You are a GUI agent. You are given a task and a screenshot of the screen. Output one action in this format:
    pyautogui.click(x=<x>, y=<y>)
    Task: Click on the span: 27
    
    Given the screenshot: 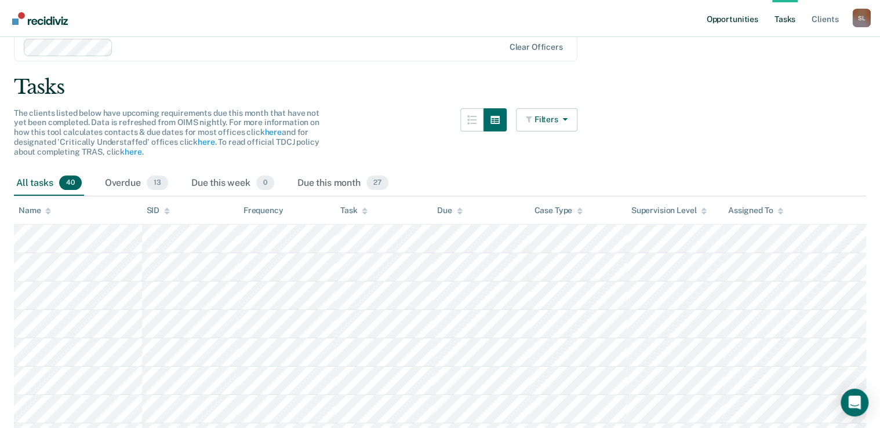 What is the action you would take?
    pyautogui.click(x=377, y=183)
    